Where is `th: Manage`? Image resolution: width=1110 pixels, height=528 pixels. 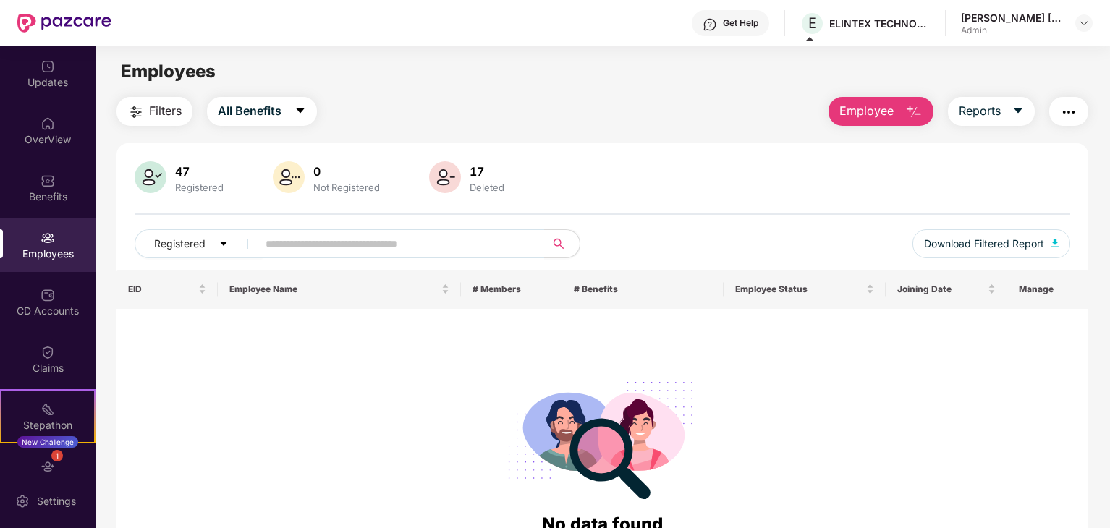
th: Manage is located at coordinates (1048, 290).